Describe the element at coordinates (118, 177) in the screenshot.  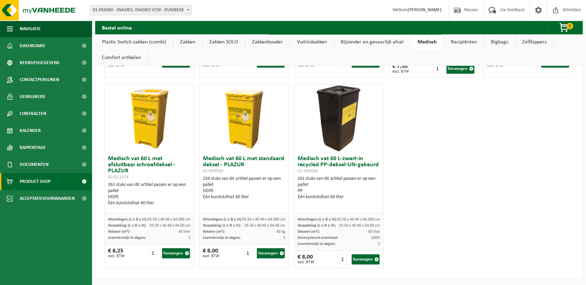
I see `span: 02-011374` at that location.